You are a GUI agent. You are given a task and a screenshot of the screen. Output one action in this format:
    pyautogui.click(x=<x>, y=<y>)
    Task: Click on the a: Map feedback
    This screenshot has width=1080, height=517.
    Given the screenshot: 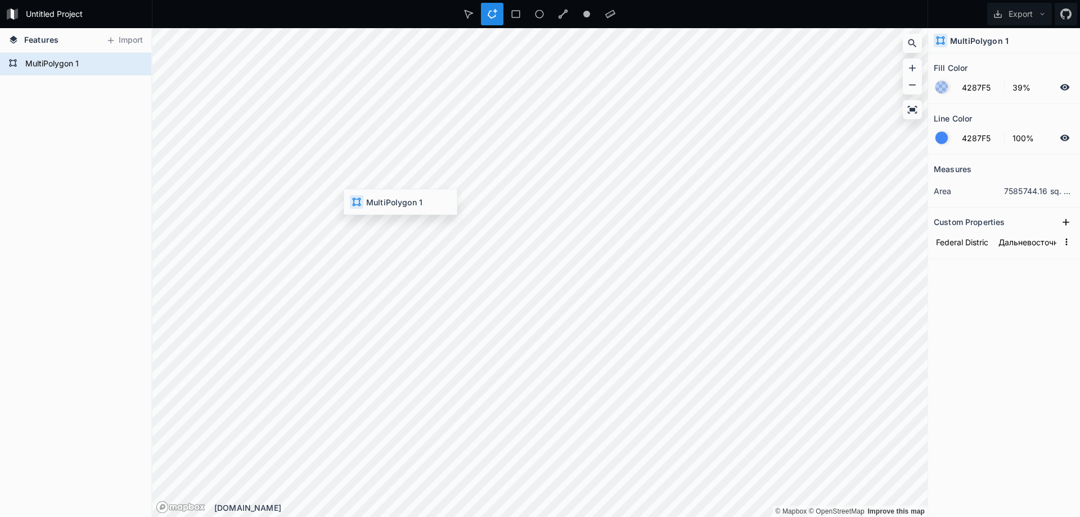 What is the action you would take?
    pyautogui.click(x=896, y=511)
    